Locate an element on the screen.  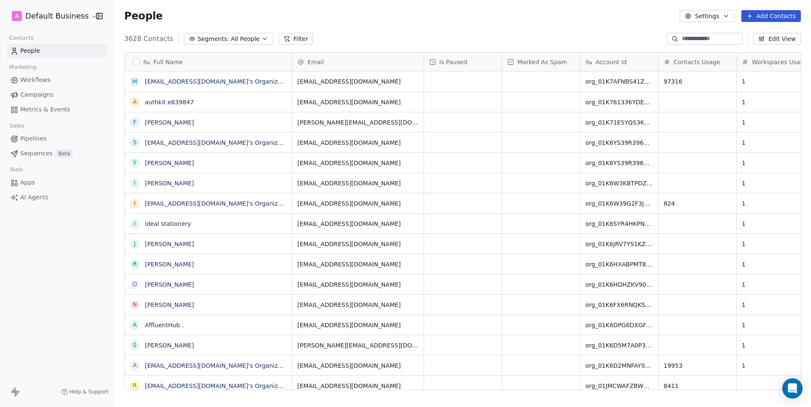
span: Workflows is located at coordinates (35, 80).